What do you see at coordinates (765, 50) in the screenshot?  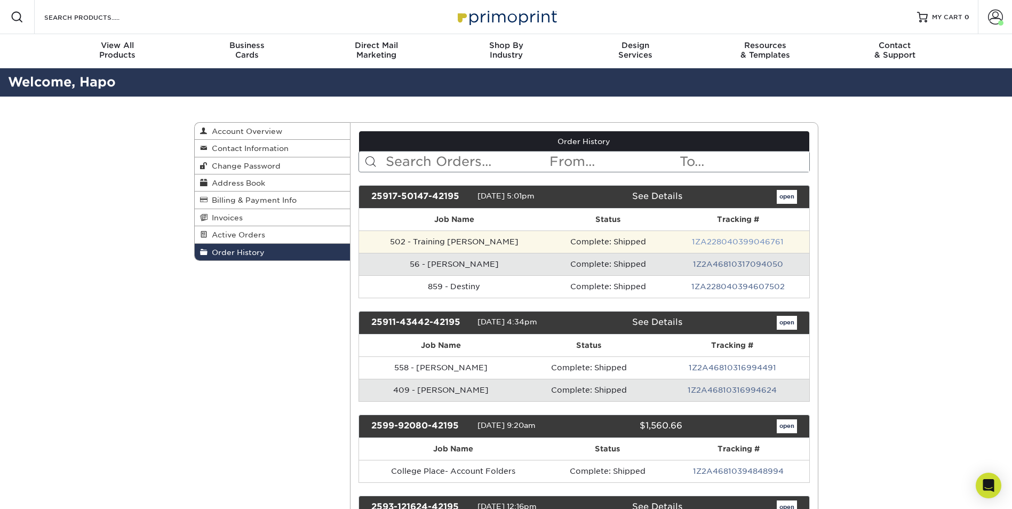 I see `div: & Templates` at bounding box center [765, 50].